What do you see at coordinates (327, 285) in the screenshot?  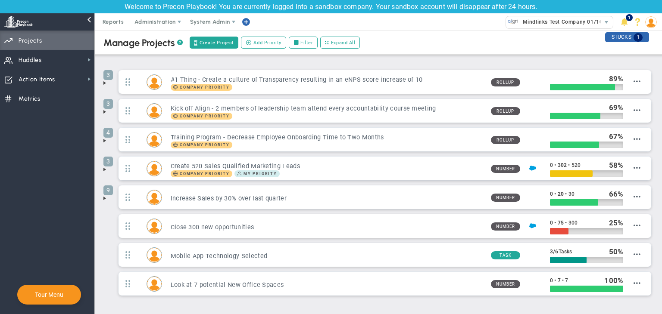 I see `h3: Look at 7 potential New Office Spaces` at bounding box center [327, 285].